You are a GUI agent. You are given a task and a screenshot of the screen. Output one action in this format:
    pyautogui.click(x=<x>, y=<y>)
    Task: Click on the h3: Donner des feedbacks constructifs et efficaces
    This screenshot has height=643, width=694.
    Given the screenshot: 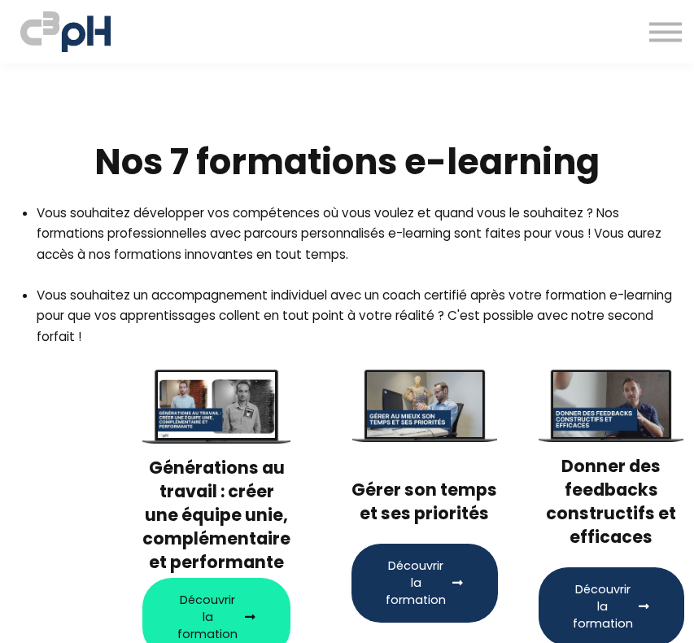 What is the action you would take?
    pyautogui.click(x=612, y=501)
    